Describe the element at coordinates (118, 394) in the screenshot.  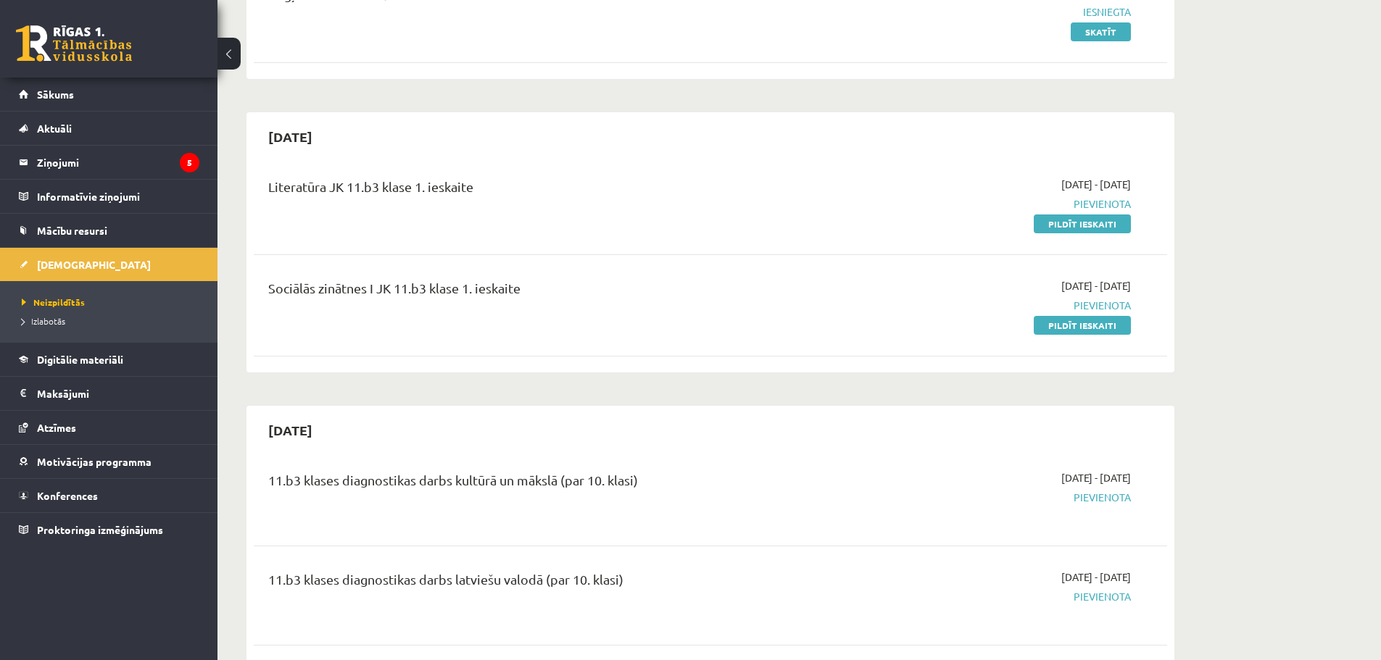
I see `legend: Maksājumi` at that location.